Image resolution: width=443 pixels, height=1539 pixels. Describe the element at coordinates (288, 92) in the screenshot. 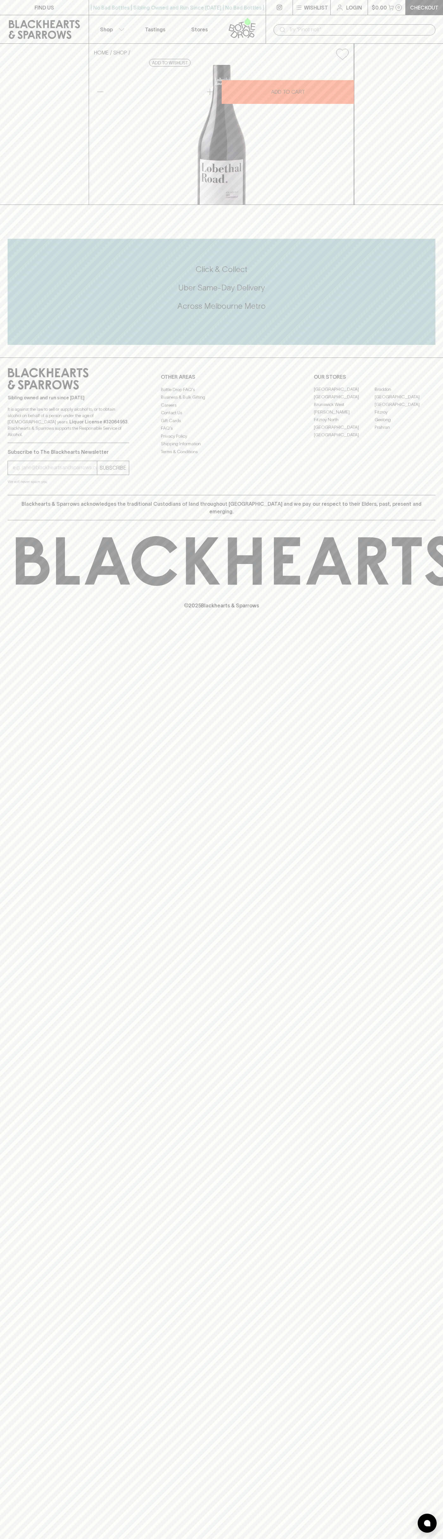

I see `p: ADD TO CART` at that location.